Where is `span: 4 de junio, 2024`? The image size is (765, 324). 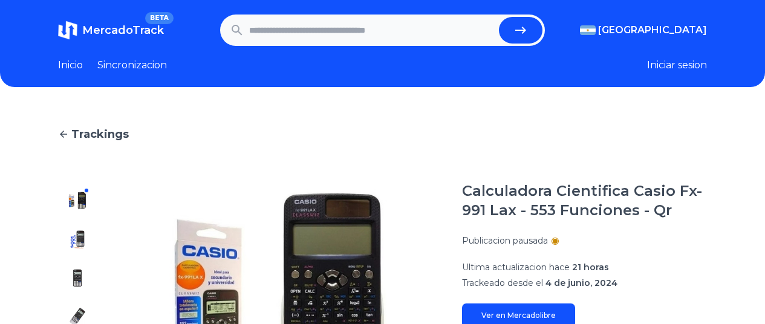
span: 4 de junio, 2024 is located at coordinates (581, 283).